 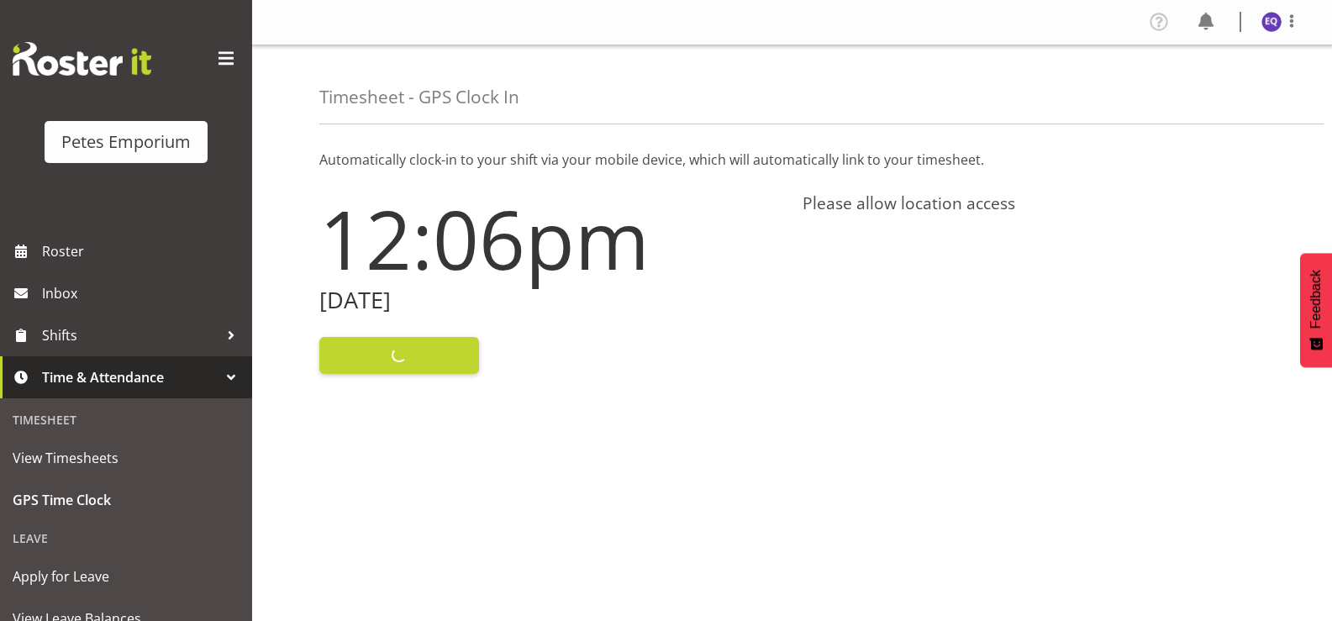 What do you see at coordinates (1033, 203) in the screenshot?
I see `h4: Please allow location access` at bounding box center [1033, 203].